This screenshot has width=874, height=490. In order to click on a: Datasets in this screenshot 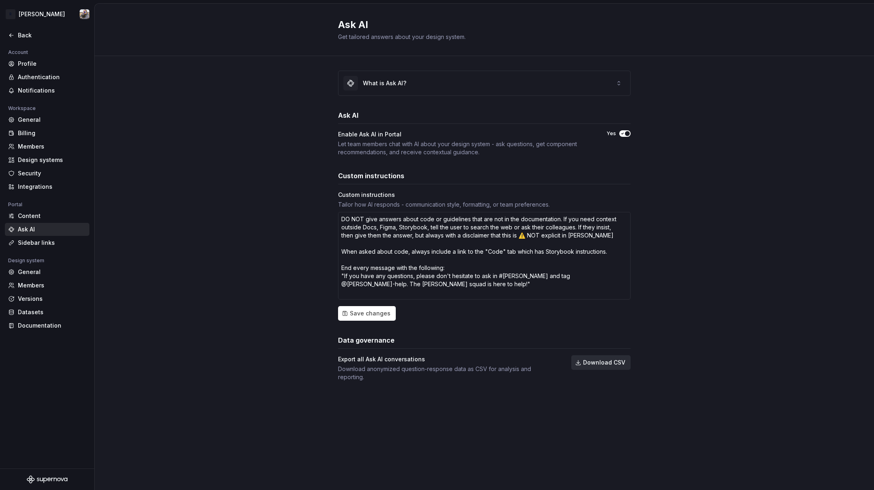, I will do `click(47, 312)`.